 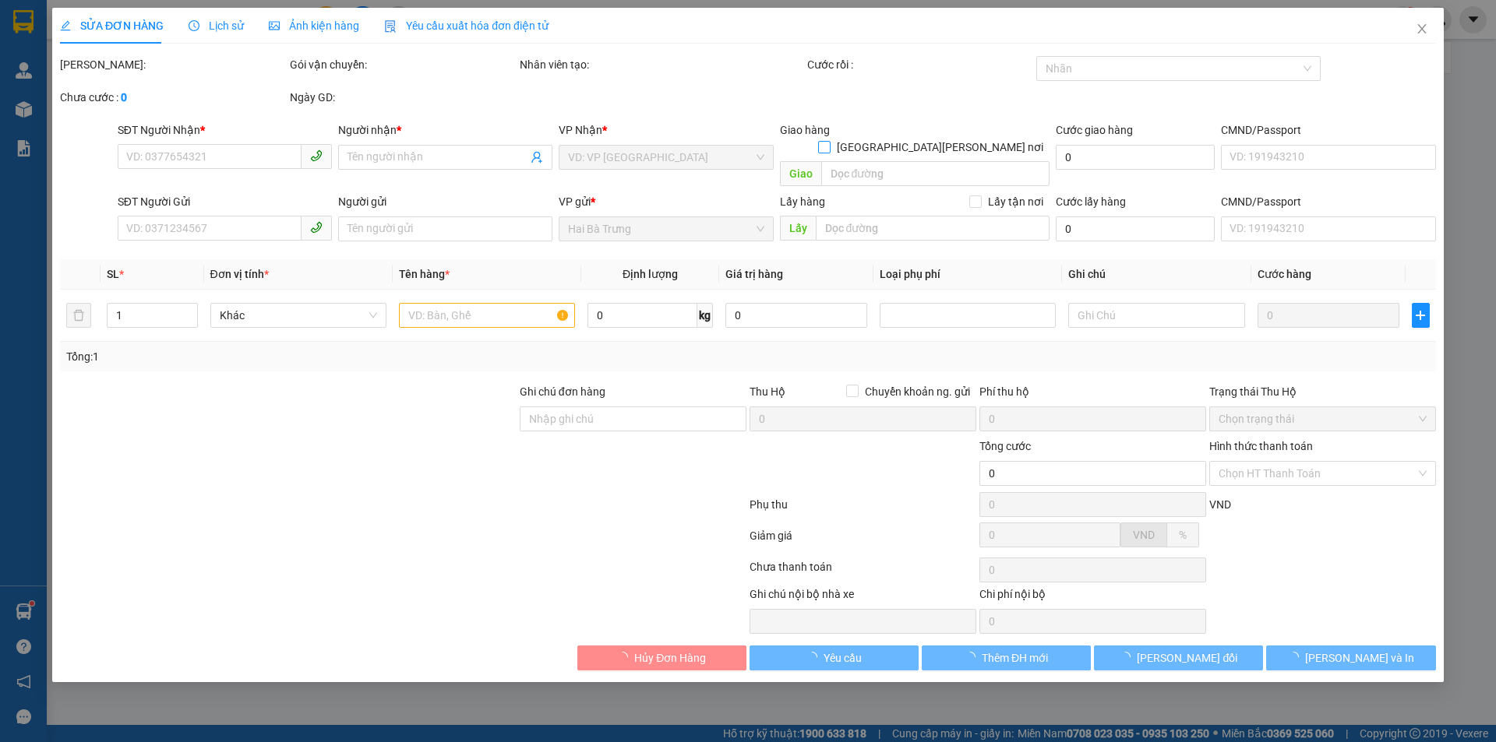 What do you see at coordinates (666, 202) in the screenshot?
I see `div: VP gửi` at bounding box center [666, 202].